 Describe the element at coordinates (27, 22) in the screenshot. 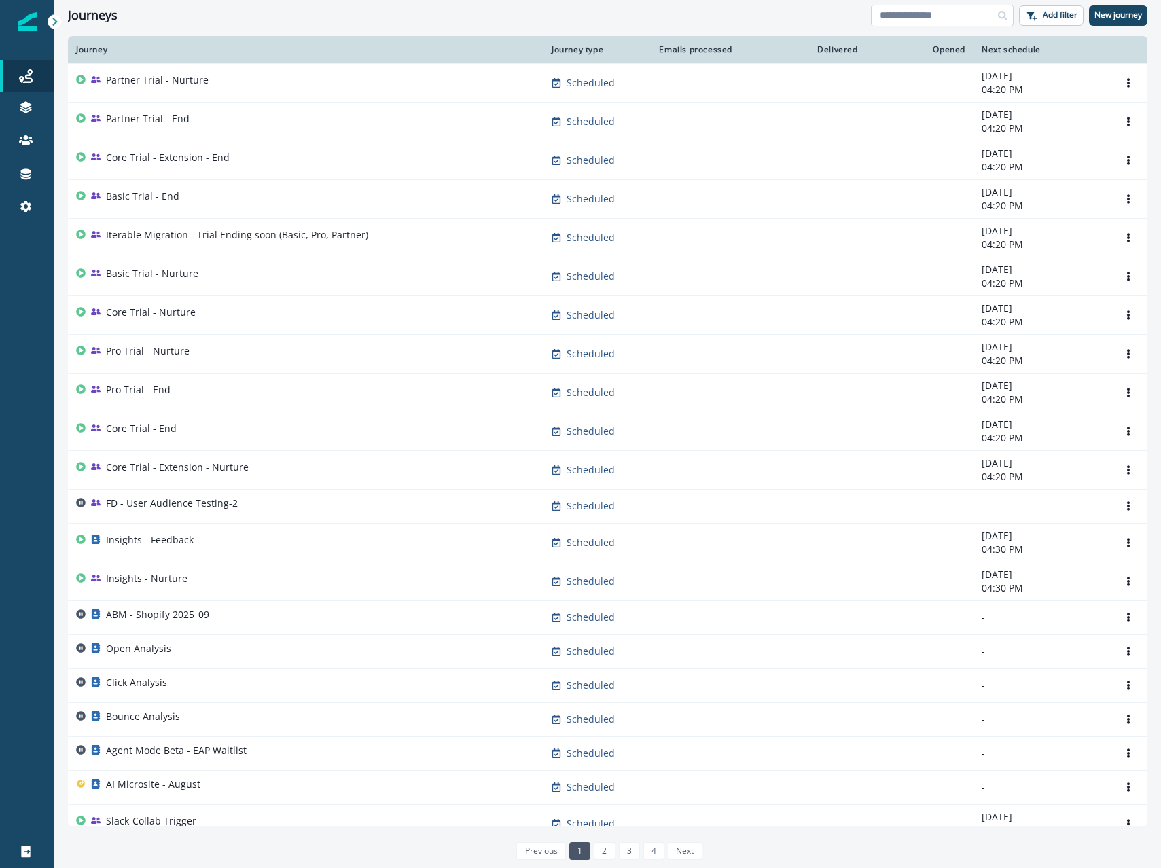

I see `img: Inflection` at that location.